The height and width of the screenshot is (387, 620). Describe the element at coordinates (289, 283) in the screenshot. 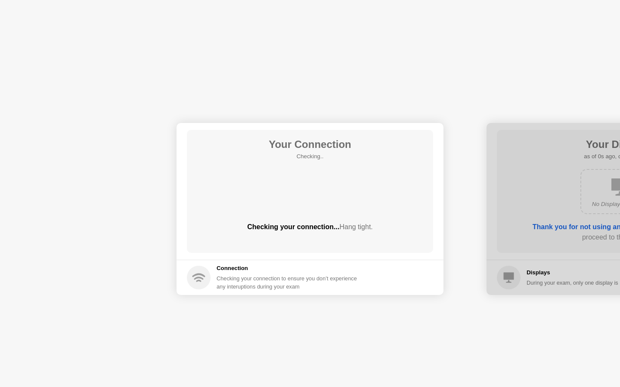

I see `div: Checking your connection to ensure you don’t experience any interuptions during your exam` at that location.